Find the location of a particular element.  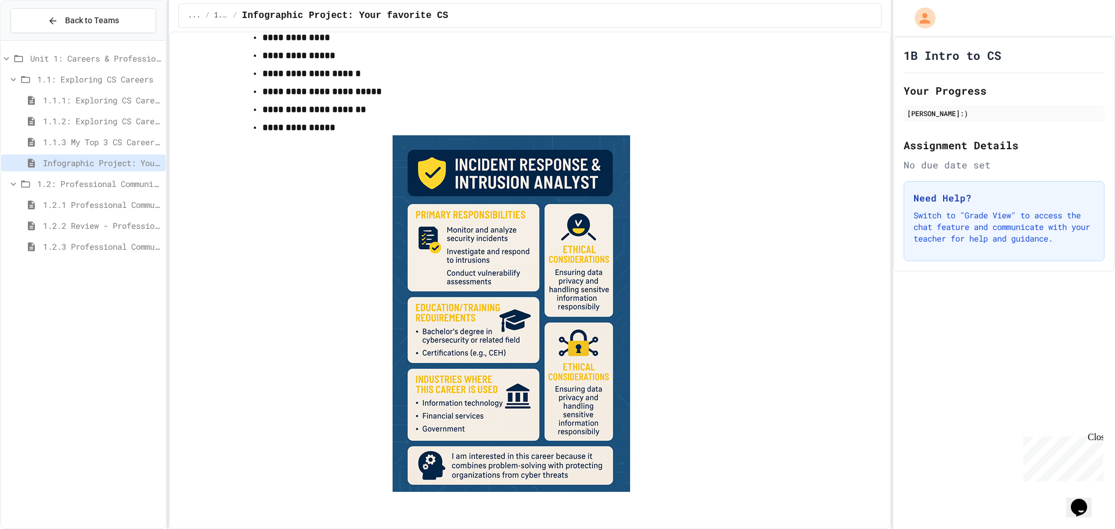

span: 1.2.3 Professional Communication Challenge is located at coordinates (102, 246).